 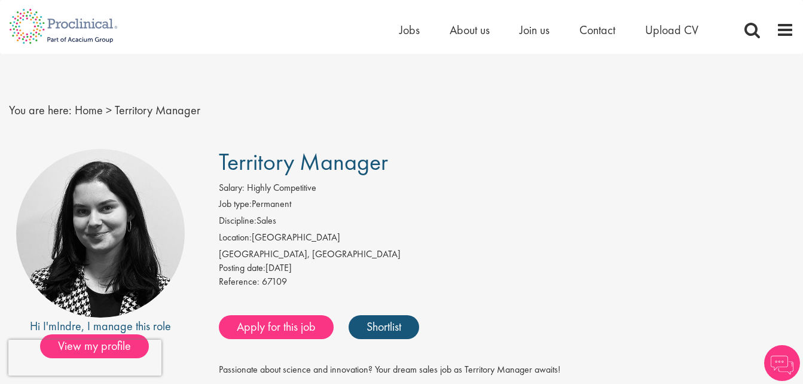 I want to click on label: Job type:, so click(x=235, y=204).